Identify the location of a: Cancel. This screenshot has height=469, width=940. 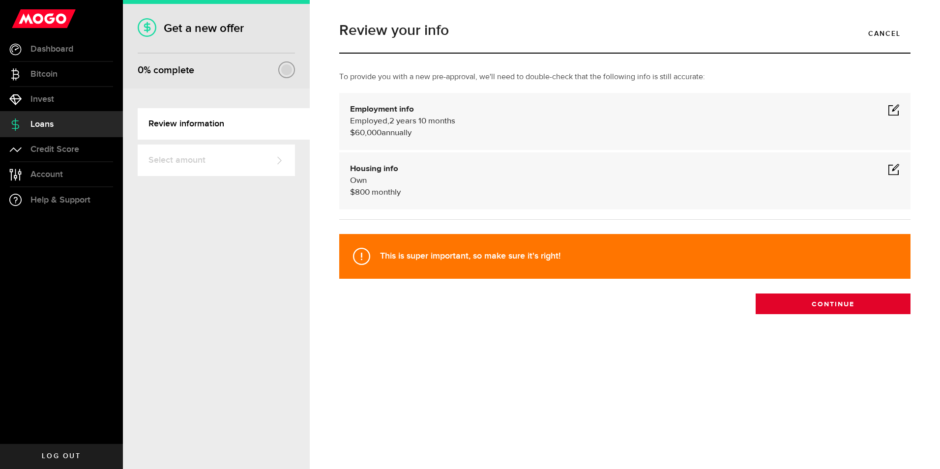
(885, 33).